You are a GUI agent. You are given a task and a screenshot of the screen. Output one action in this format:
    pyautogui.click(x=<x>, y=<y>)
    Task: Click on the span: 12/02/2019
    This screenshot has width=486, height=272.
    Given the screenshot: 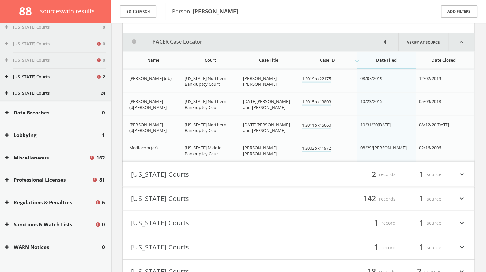 What is the action you would take?
    pyautogui.click(x=430, y=78)
    